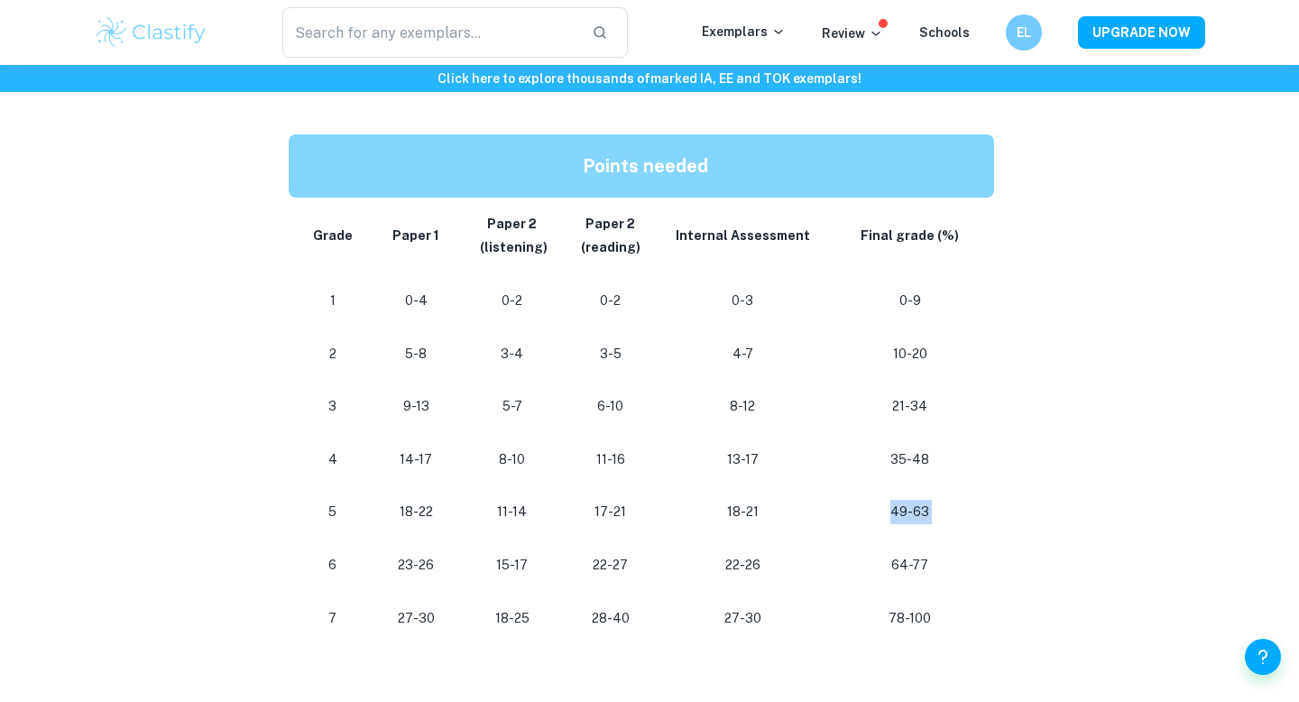 Image resolution: width=1299 pixels, height=702 pixels. Describe the element at coordinates (645, 166) in the screenshot. I see `strong: Points needed` at that location.